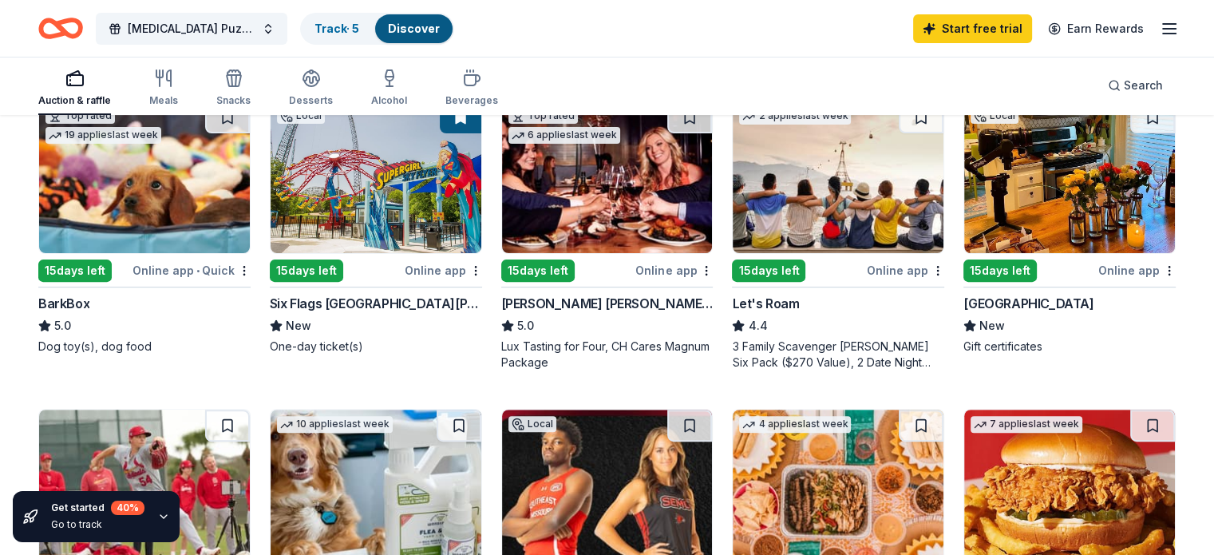  Describe the element at coordinates (233, 101) in the screenshot. I see `div: Snacks` at that location.